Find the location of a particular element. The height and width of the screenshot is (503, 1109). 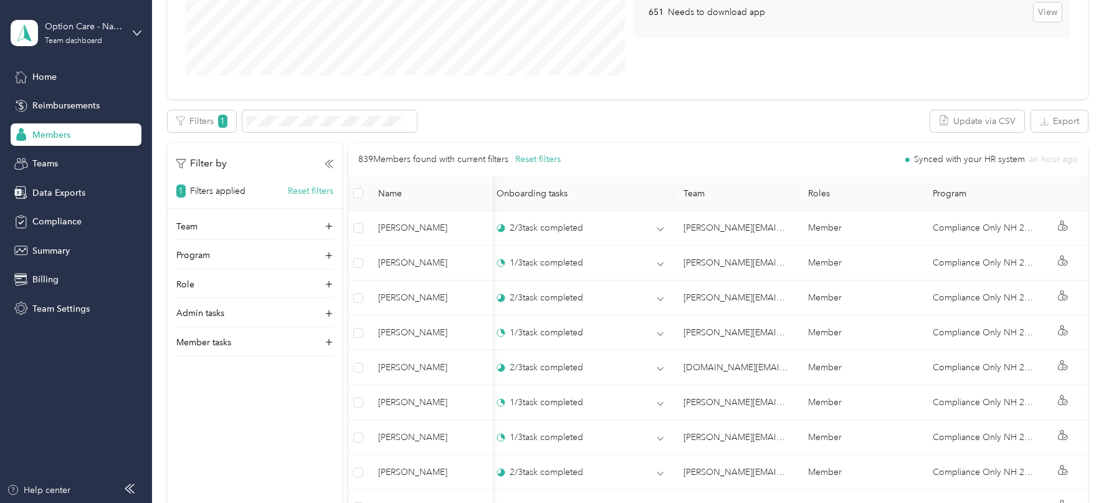

td: Kathleen Bryerton is located at coordinates (430, 333).